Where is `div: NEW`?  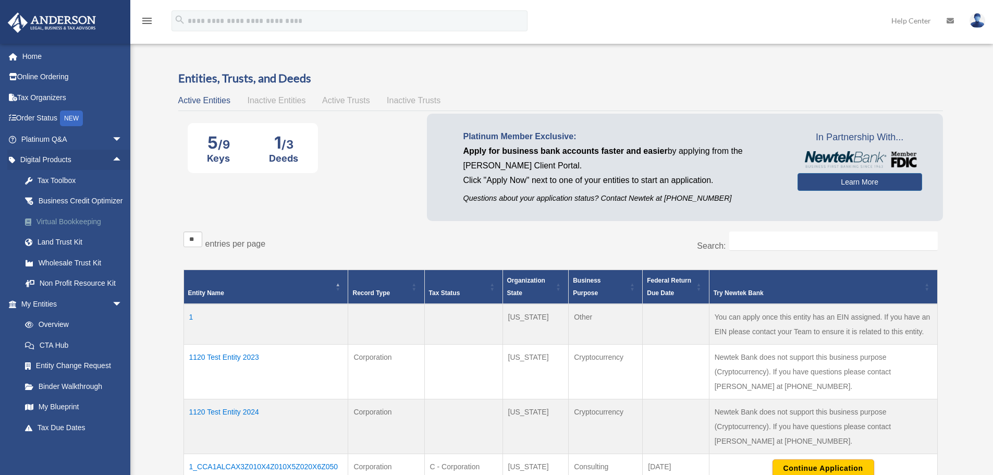
div: NEW is located at coordinates (71, 118).